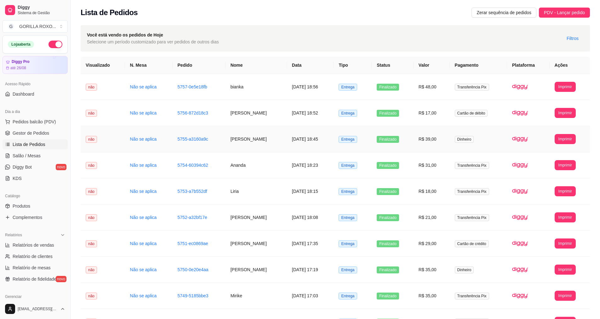  Describe the element at coordinates (29, 145) in the screenshot. I see `span: Lista de Pedidos` at that location.